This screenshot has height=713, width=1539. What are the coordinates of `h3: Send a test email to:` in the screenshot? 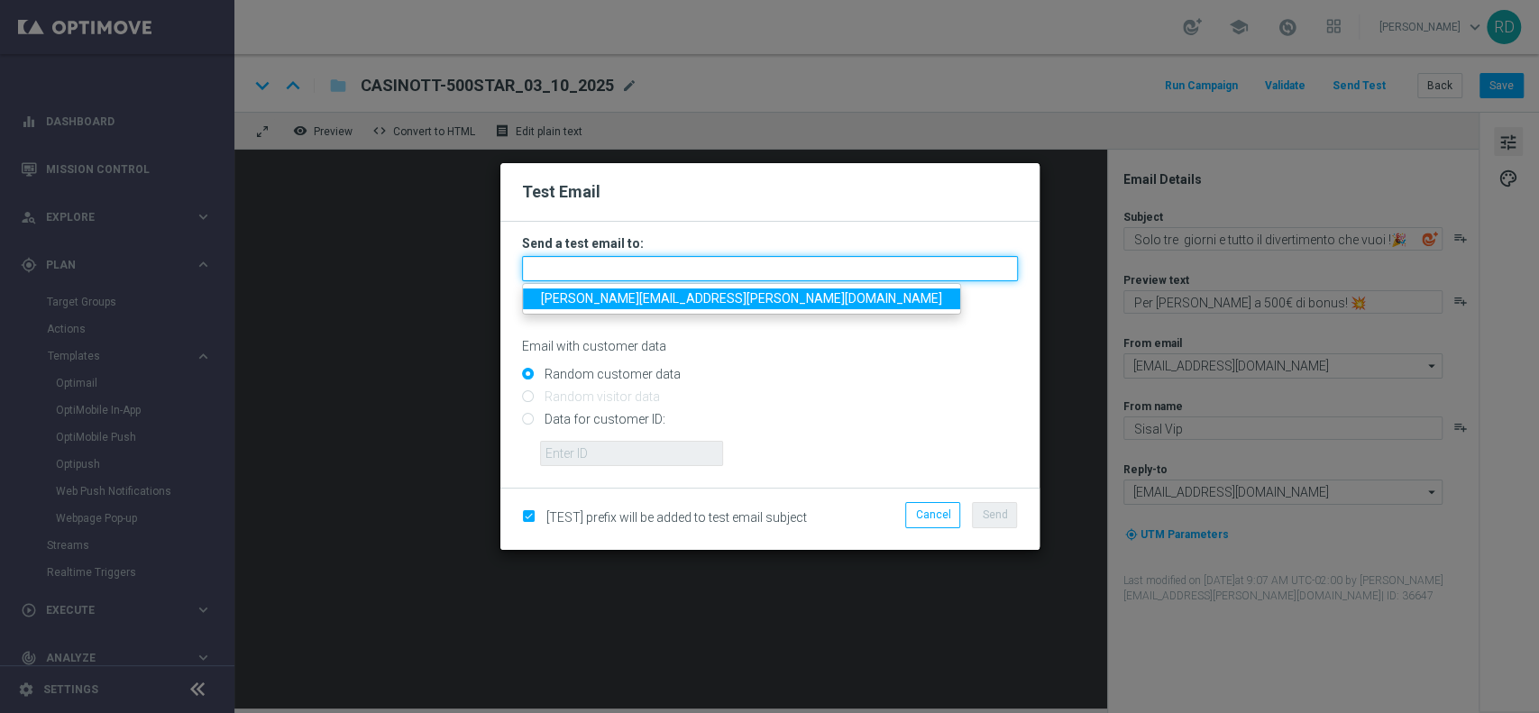 It's located at (770, 243).